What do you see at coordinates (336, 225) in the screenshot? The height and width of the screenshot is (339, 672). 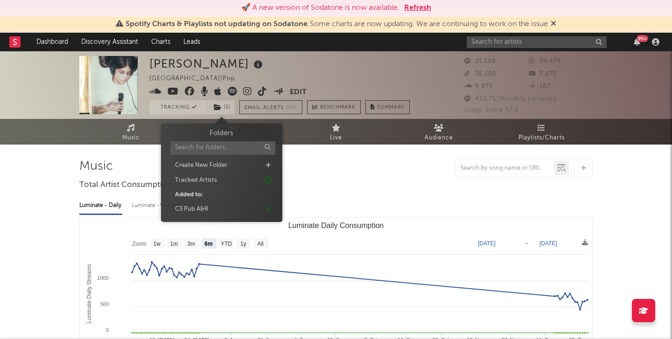 I see `text: Luminate Daily Consumption` at bounding box center [336, 225].